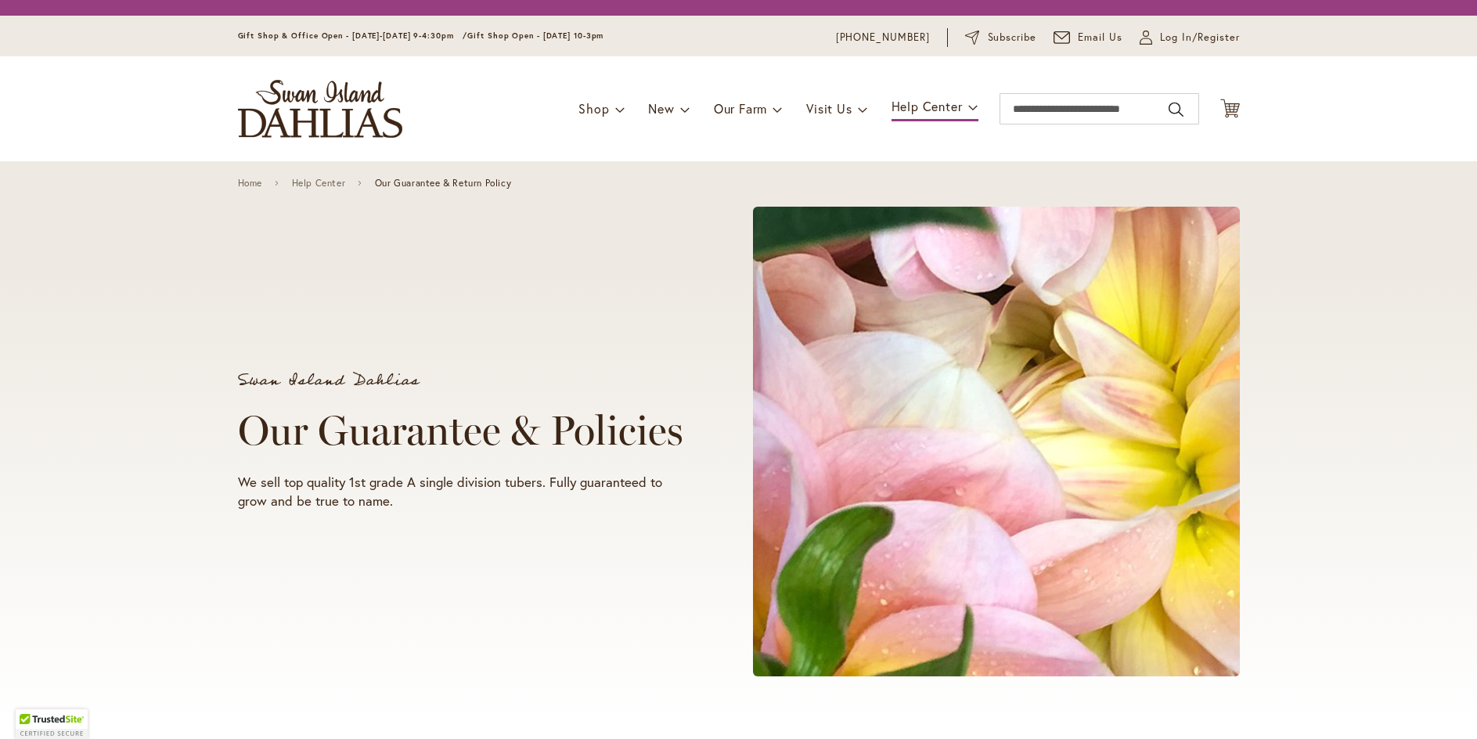 The width and height of the screenshot is (1477, 739). I want to click on span: Our Farm, so click(740, 108).